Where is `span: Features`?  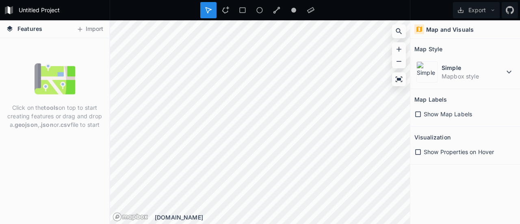 span: Features is located at coordinates (30, 28).